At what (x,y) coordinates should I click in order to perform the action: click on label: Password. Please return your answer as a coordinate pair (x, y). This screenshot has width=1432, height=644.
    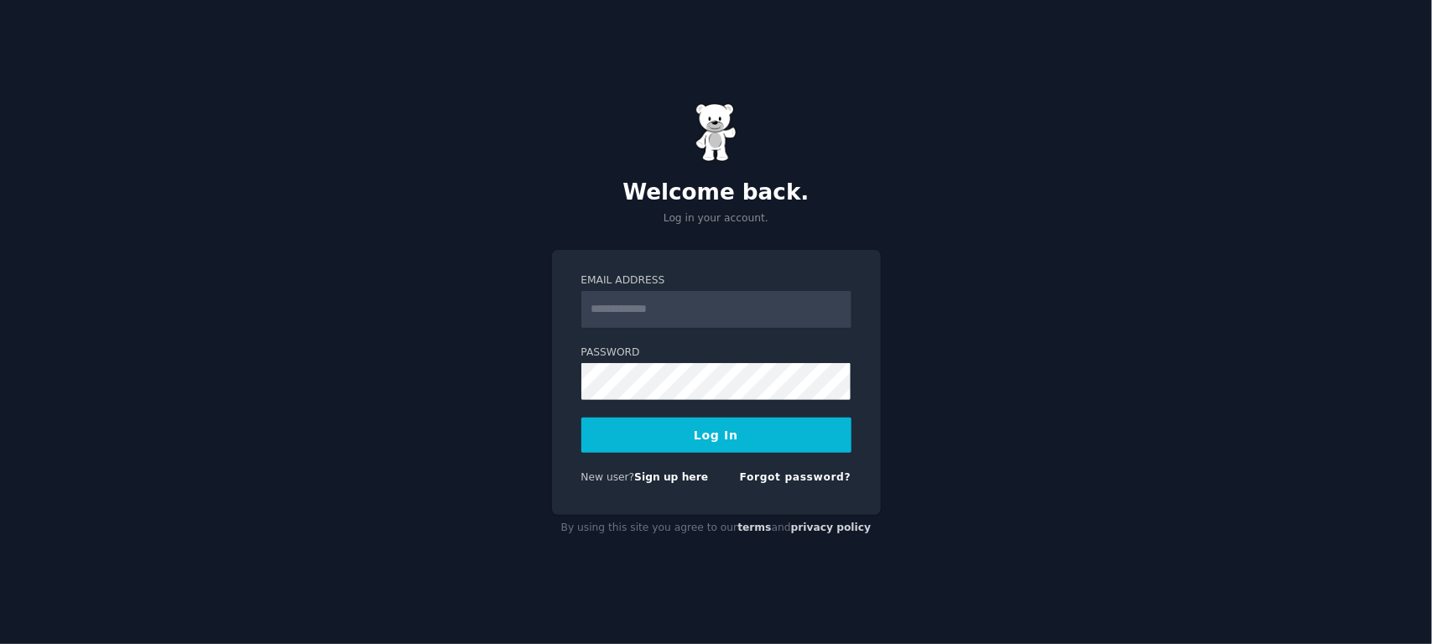
    Looking at the image, I should click on (716, 353).